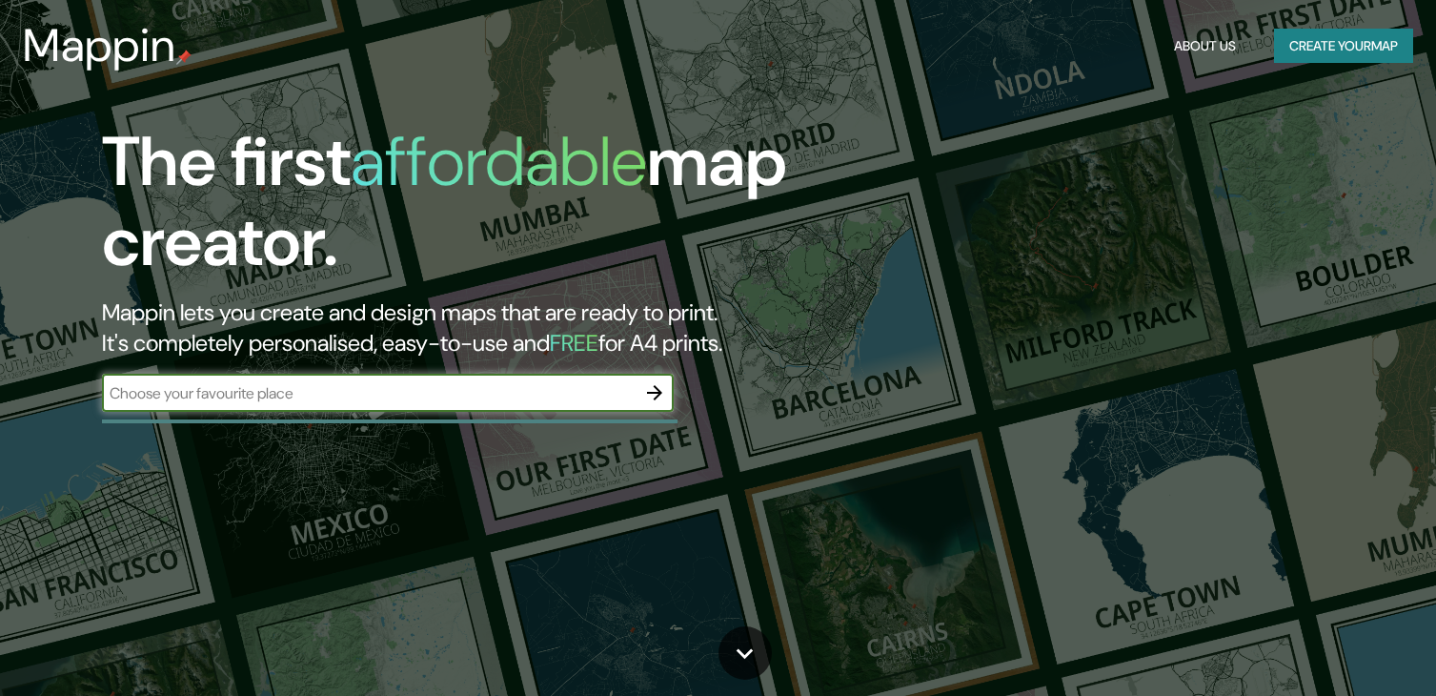  Describe the element at coordinates (461, 328) in the screenshot. I see `h2: Mappin lets you create and design maps that are ready to print. It's completely personalised, eas...` at that location.